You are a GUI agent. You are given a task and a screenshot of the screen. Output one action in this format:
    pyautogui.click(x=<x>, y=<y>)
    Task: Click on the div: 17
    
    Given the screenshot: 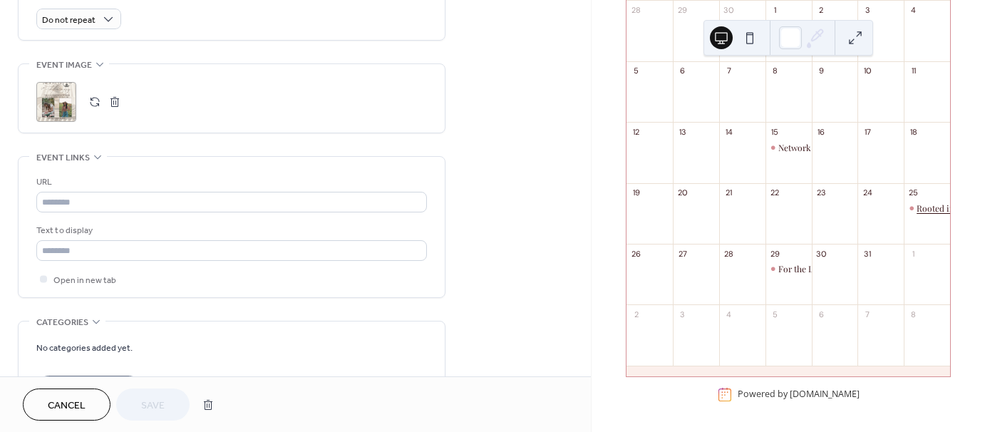 What is the action you would take?
    pyautogui.click(x=867, y=131)
    